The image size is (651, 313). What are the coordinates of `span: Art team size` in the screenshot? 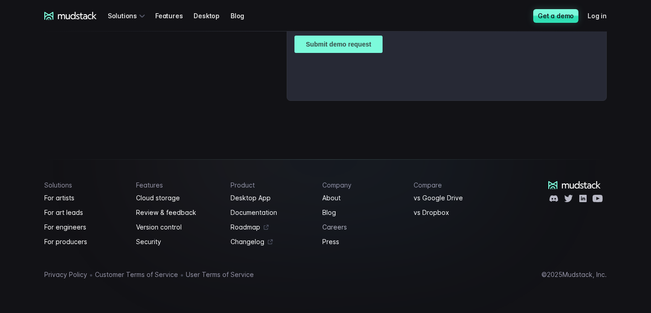 It's located at (173, 79).